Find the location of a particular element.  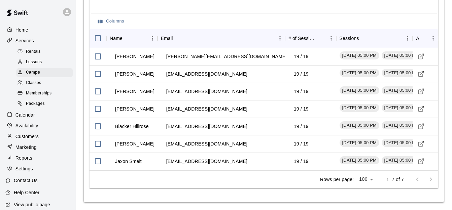

div: Customers is located at coordinates (38, 137).